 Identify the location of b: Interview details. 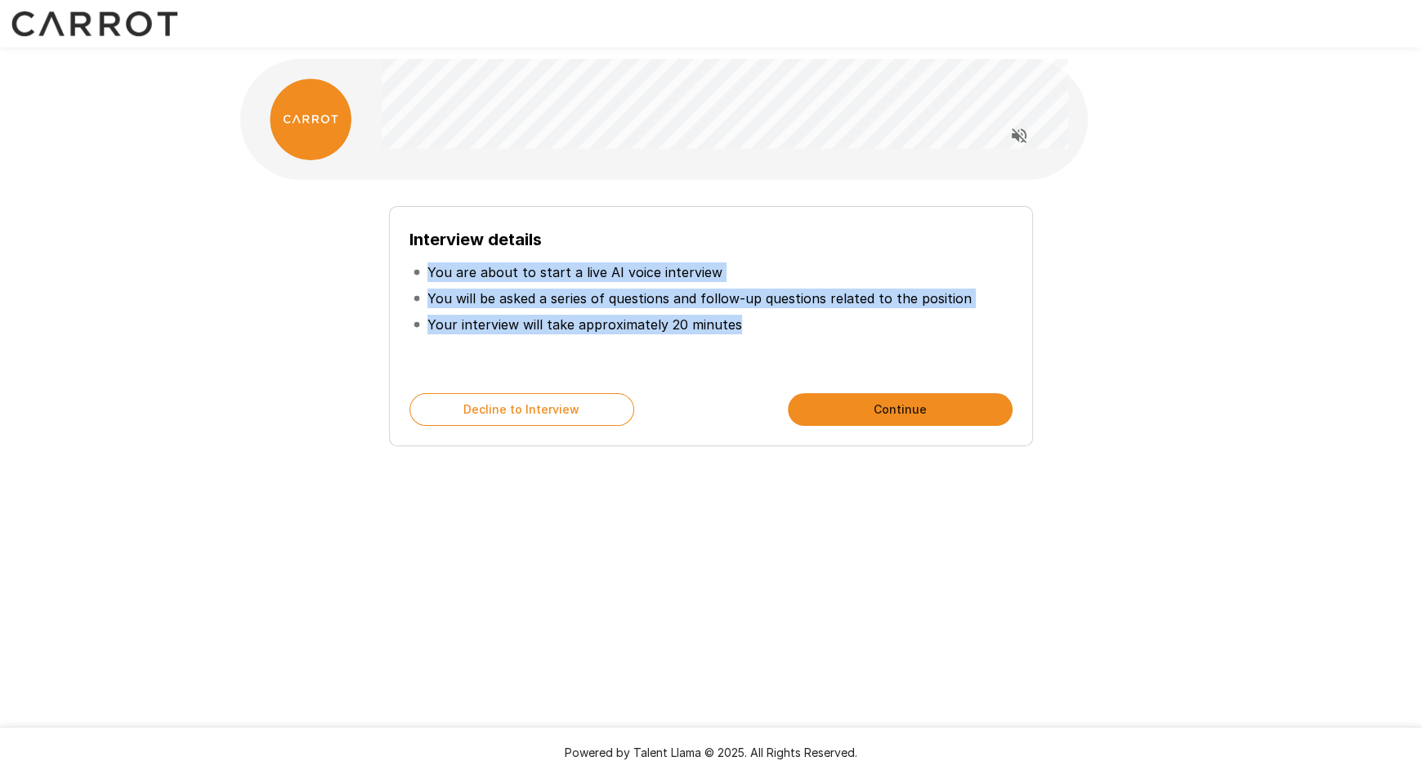
(476, 240).